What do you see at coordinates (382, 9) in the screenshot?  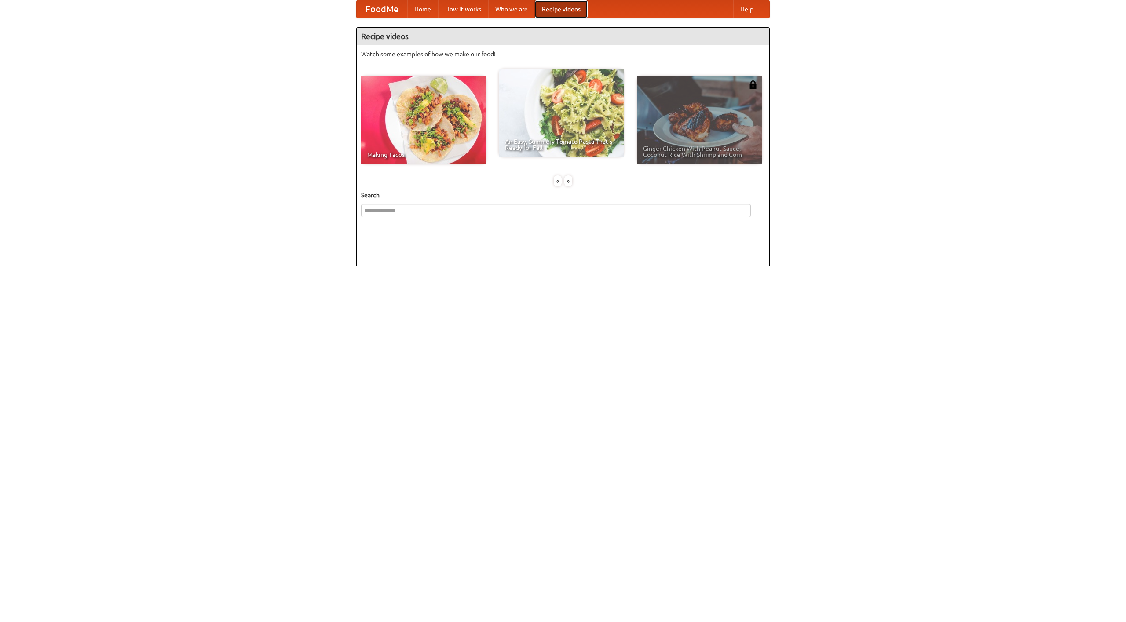 I see `a: FoodMe` at bounding box center [382, 9].